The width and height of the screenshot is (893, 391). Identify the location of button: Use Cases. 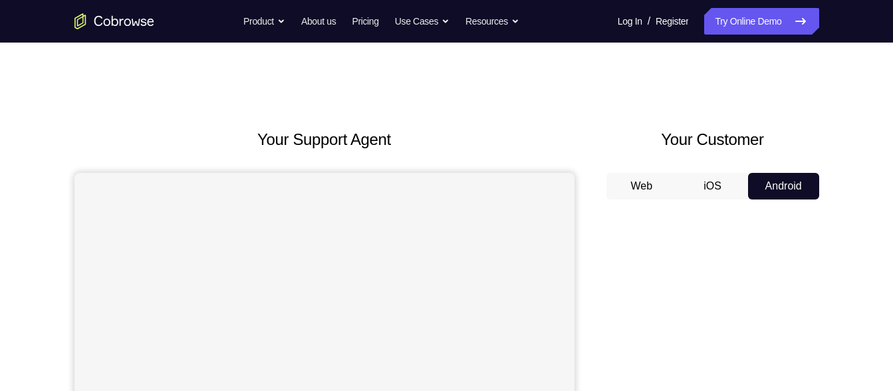
(422, 21).